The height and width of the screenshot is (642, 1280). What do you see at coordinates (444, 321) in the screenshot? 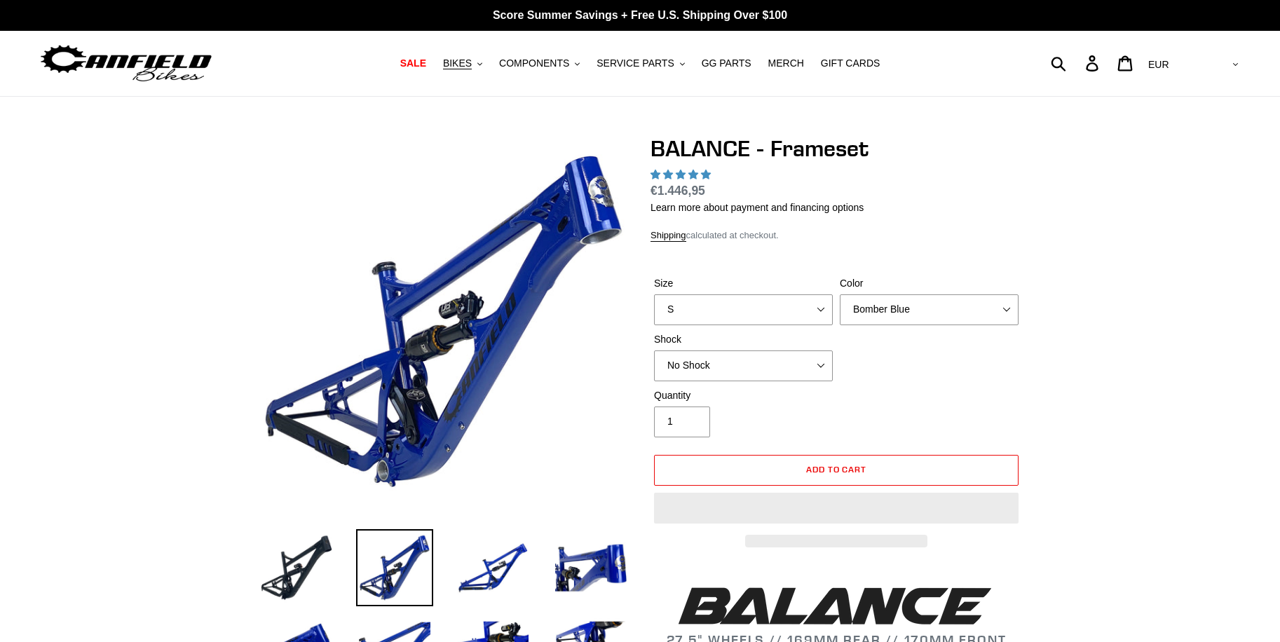
I see `img: BALANCE - Frameset` at bounding box center [444, 321].